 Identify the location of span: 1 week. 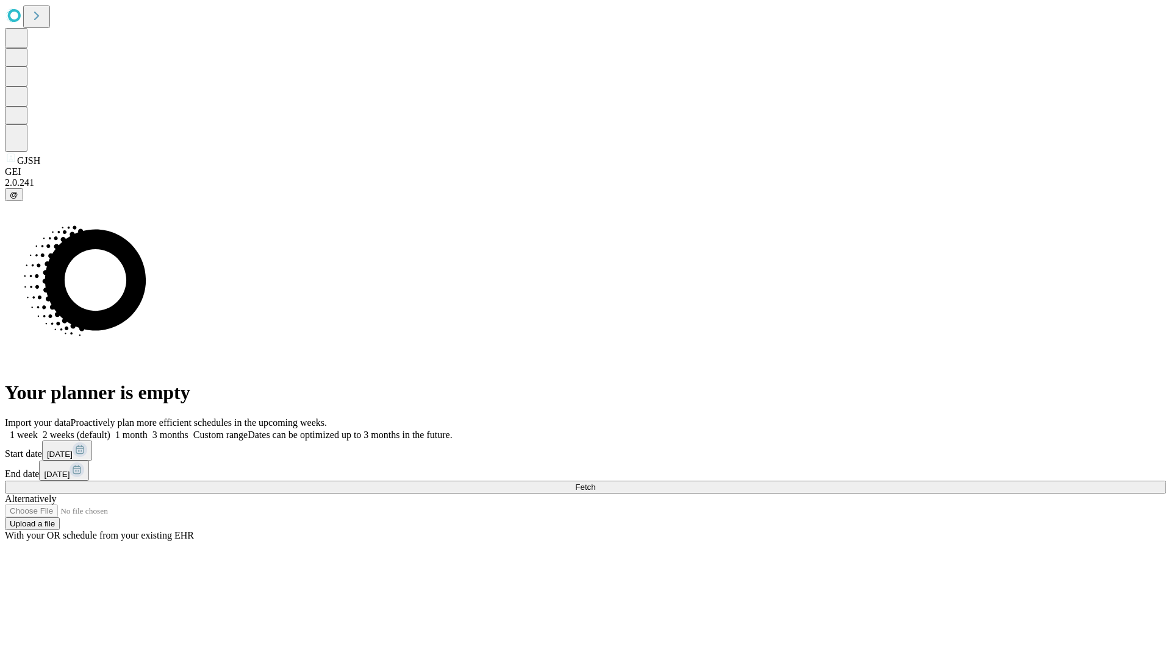
(24, 435).